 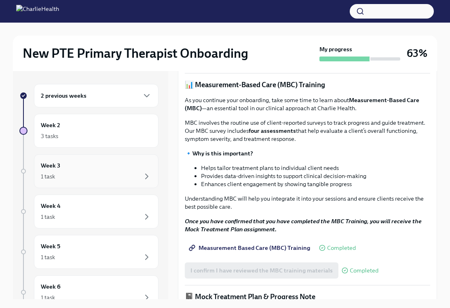 I want to click on h6: 2 previous weeks, so click(x=63, y=96).